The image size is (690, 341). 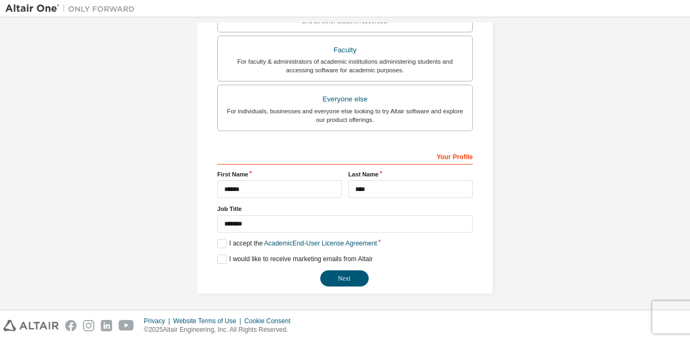 What do you see at coordinates (270, 321) in the screenshot?
I see `div: Cookie Consent` at bounding box center [270, 321].